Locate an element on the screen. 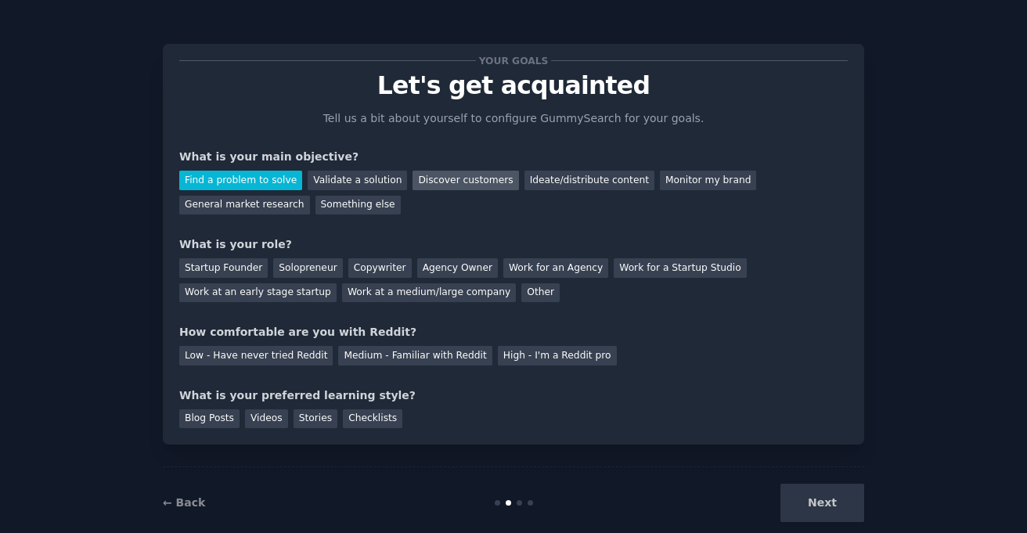 This screenshot has height=533, width=1027. div: Ideate/distribute content is located at coordinates (589, 180).